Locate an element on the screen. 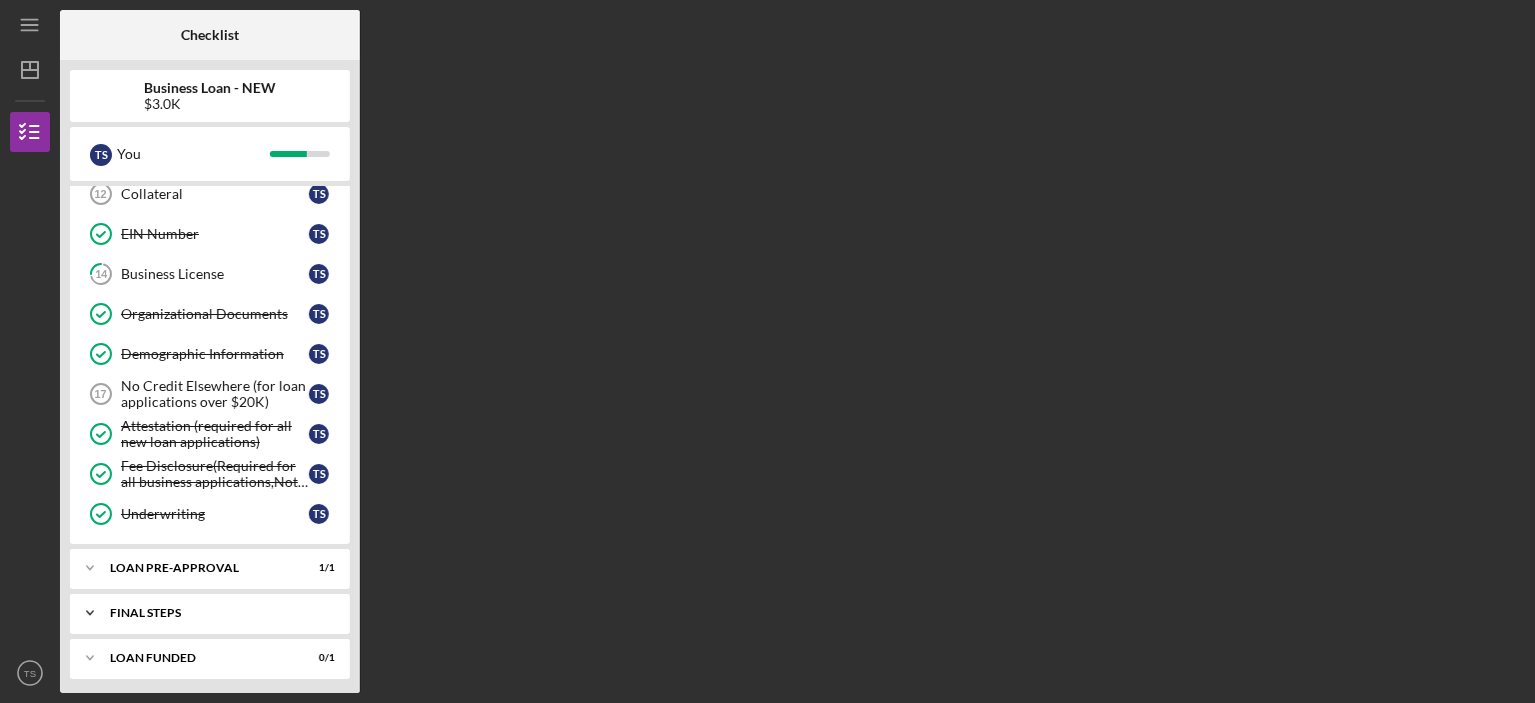 This screenshot has width=1535, height=703. div: $3.0K is located at coordinates (210, 104).